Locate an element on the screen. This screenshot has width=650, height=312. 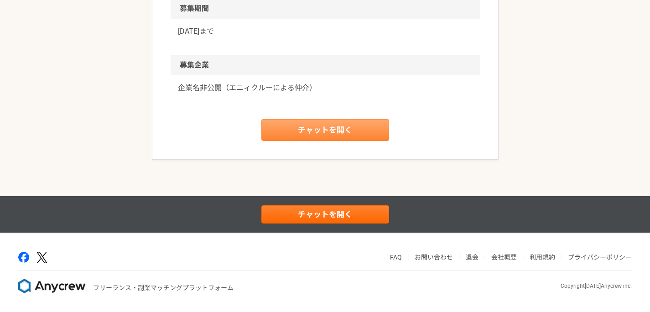
a: FAQ is located at coordinates (396, 257).